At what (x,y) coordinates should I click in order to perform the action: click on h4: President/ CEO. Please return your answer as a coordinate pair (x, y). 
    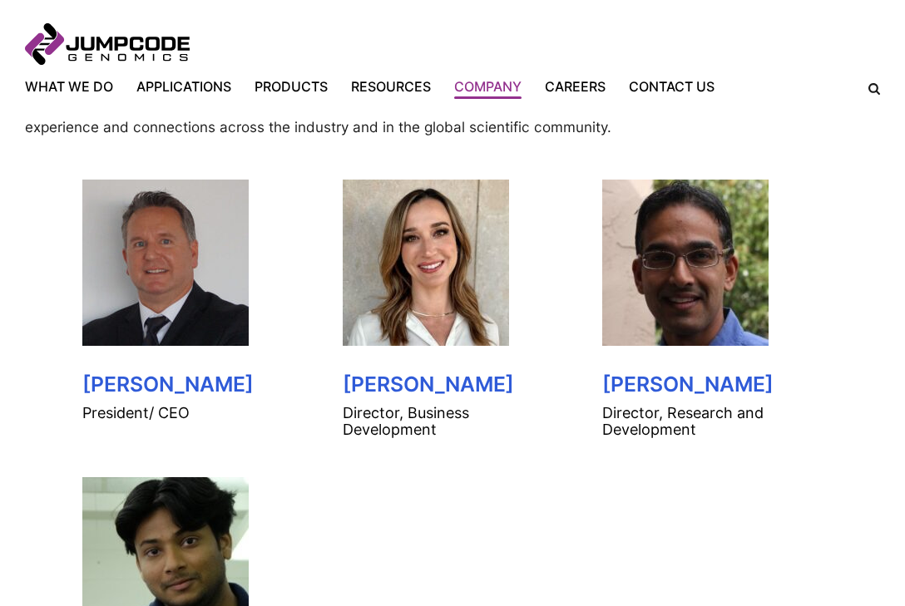
    Looking at the image, I should click on (192, 413).